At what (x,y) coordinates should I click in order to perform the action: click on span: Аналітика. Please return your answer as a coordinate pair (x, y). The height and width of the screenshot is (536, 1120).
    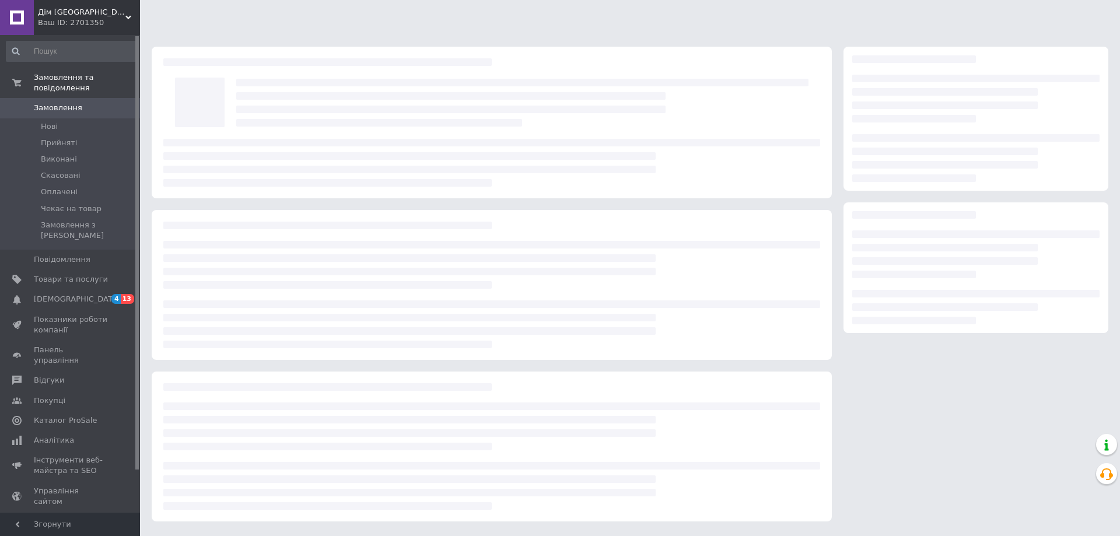
    Looking at the image, I should click on (54, 440).